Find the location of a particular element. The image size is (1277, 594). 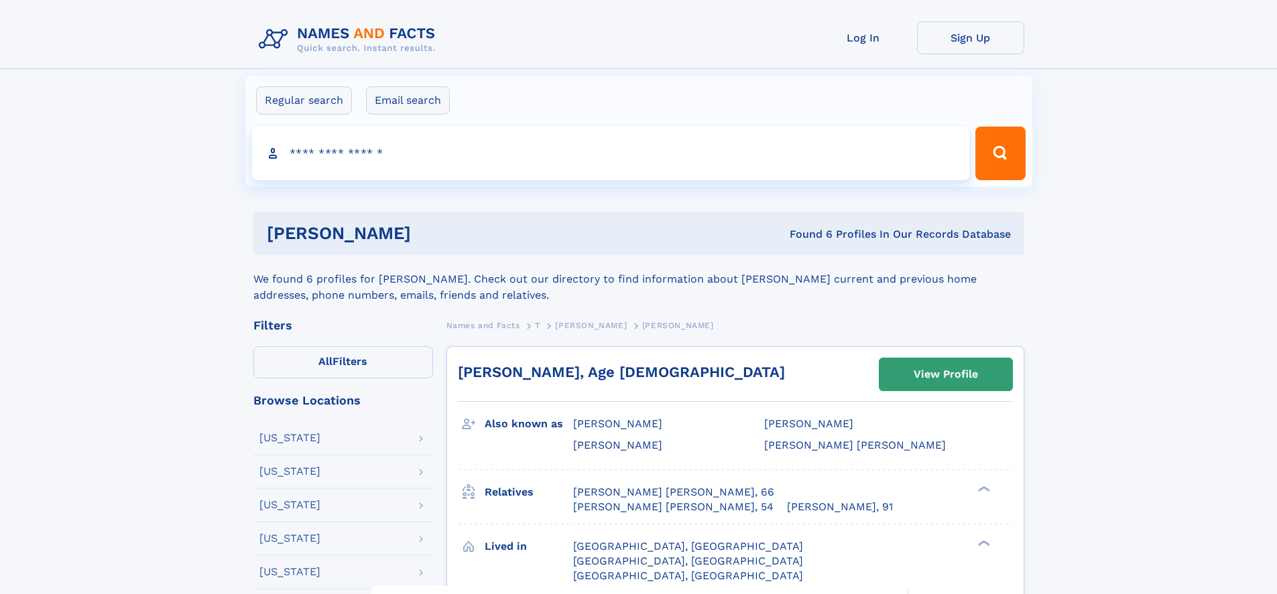

input: search input is located at coordinates (611, 153).